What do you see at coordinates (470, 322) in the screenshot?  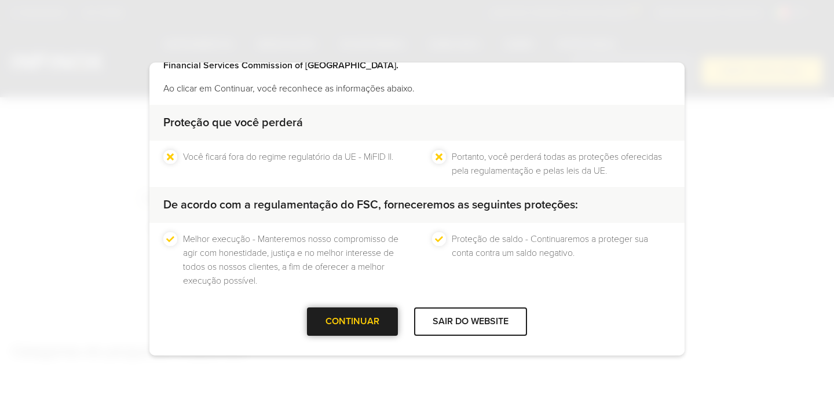 I see `div: SAIR DO WEBSITE` at bounding box center [470, 322].